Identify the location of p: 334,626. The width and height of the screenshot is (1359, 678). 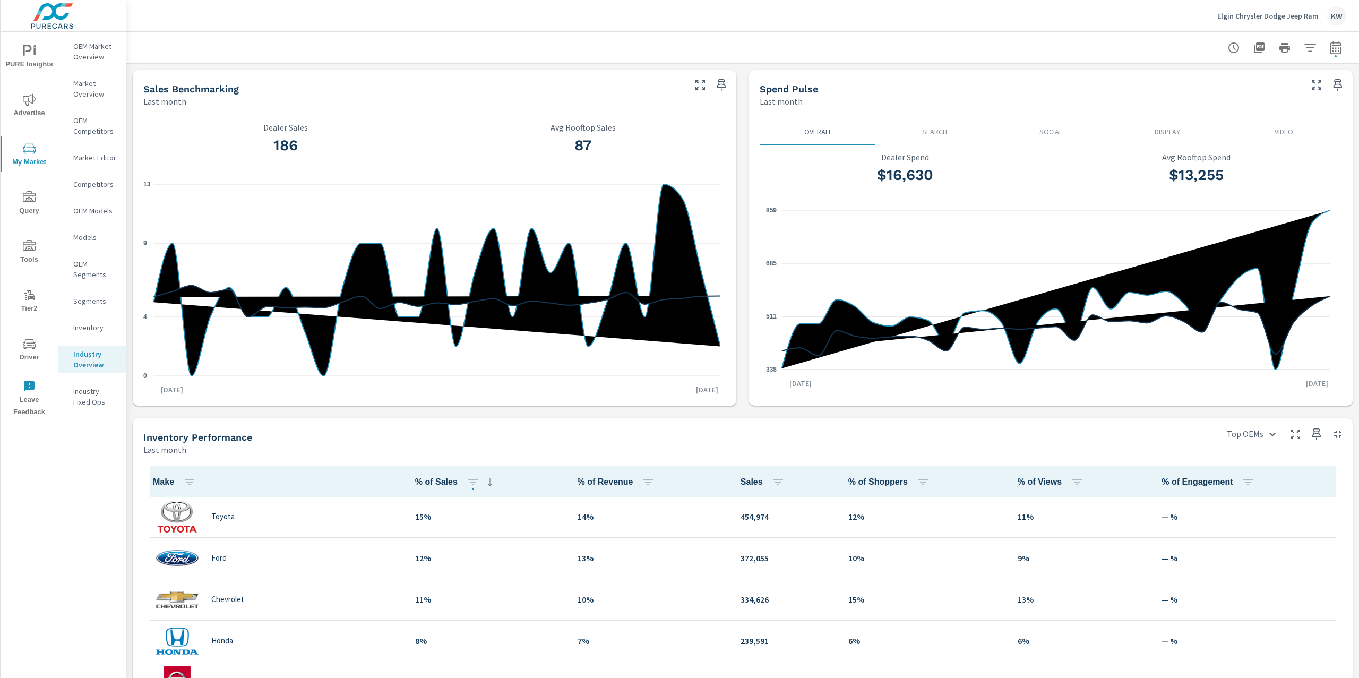
(786, 599).